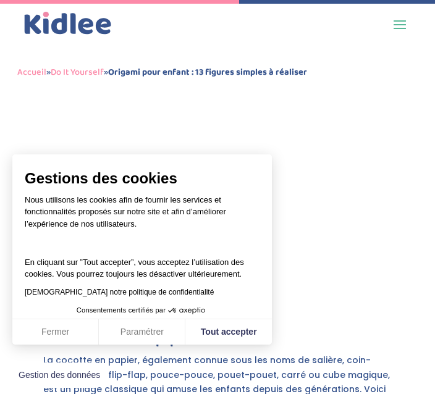 This screenshot has height=394, width=435. I want to click on button: Paramétrer, so click(142, 332).